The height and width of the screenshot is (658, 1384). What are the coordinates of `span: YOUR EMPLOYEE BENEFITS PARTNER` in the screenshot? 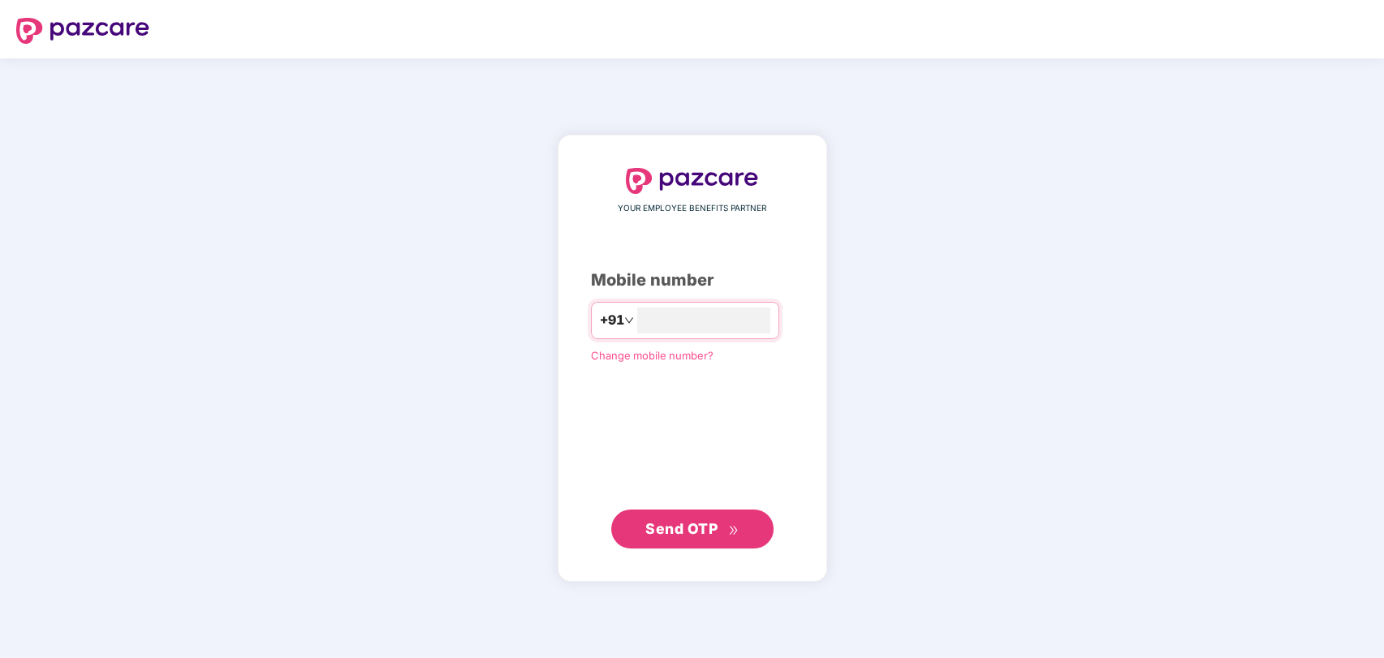 It's located at (691, 209).